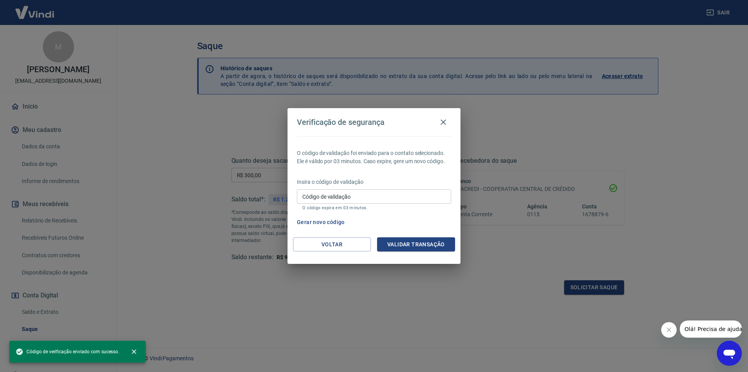 The height and width of the screenshot is (372, 748). I want to click on span: Olá! Precisa de ajuda?, so click(35, 9).